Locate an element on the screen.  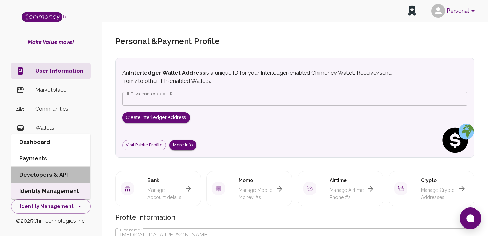
button: Identity Management is located at coordinates (51, 206).